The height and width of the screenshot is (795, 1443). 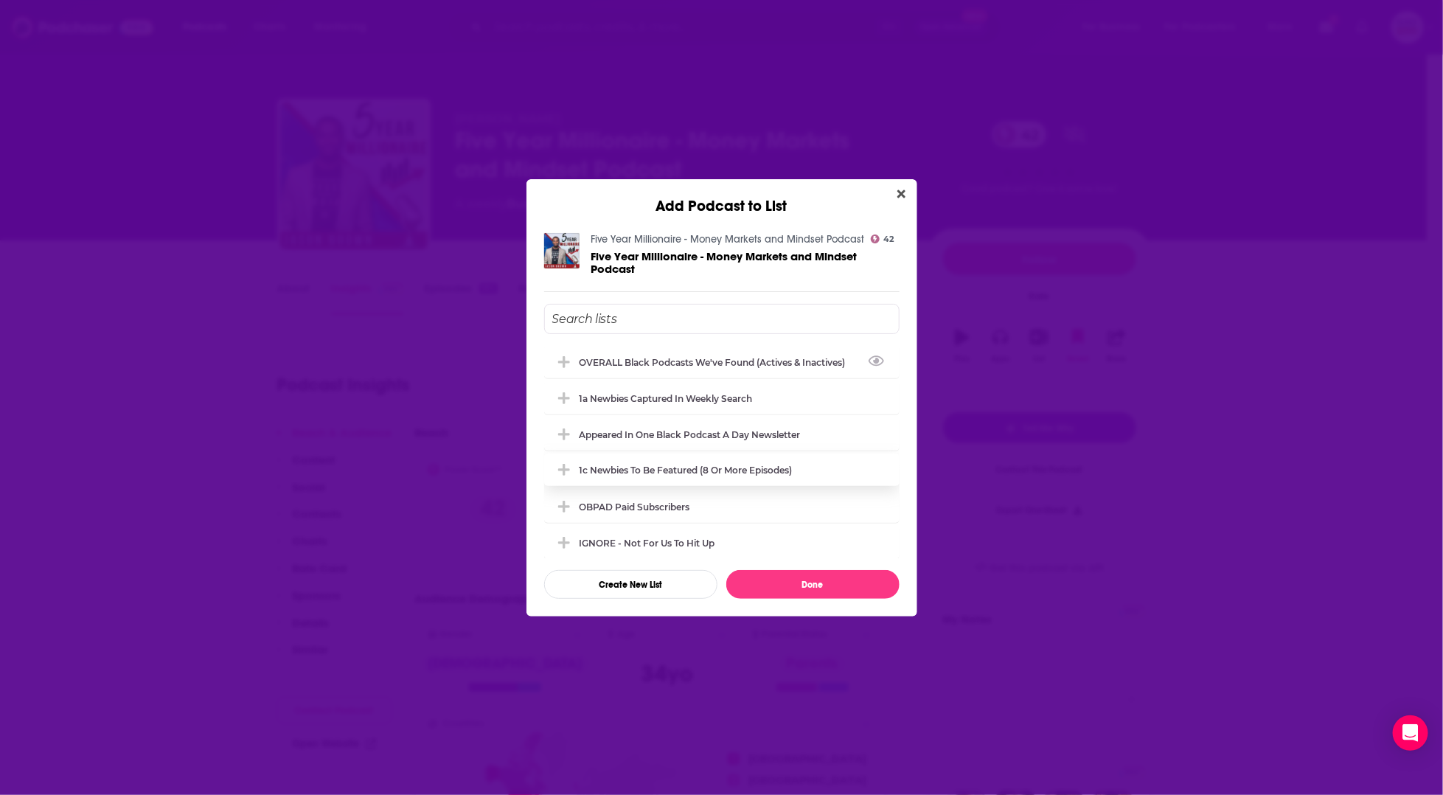 What do you see at coordinates (901, 194) in the screenshot?
I see `button: Close` at bounding box center [901, 194].